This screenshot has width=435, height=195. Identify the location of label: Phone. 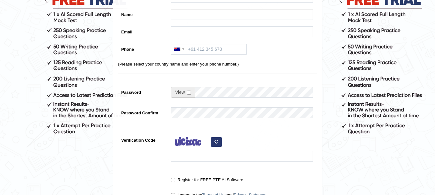
(143, 48).